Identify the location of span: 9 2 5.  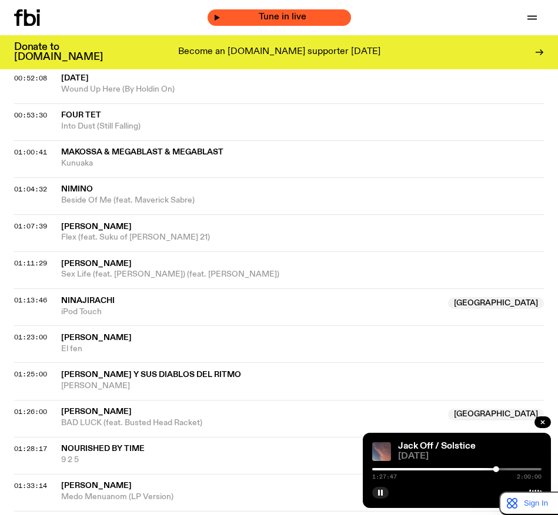
(302, 460).